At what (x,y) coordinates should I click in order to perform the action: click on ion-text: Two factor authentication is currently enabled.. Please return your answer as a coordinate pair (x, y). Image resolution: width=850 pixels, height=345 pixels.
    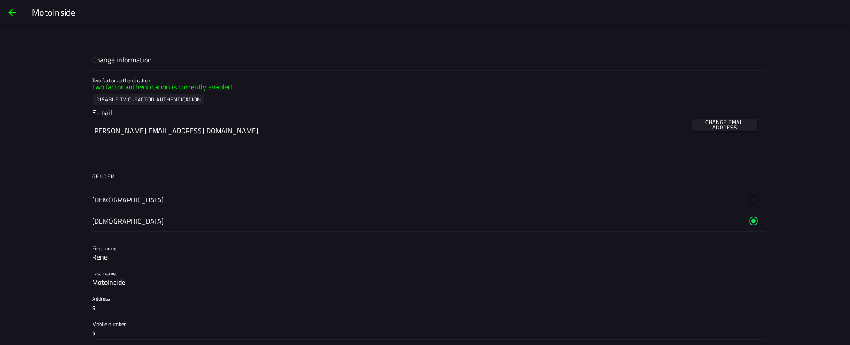
    Looking at the image, I should click on (162, 87).